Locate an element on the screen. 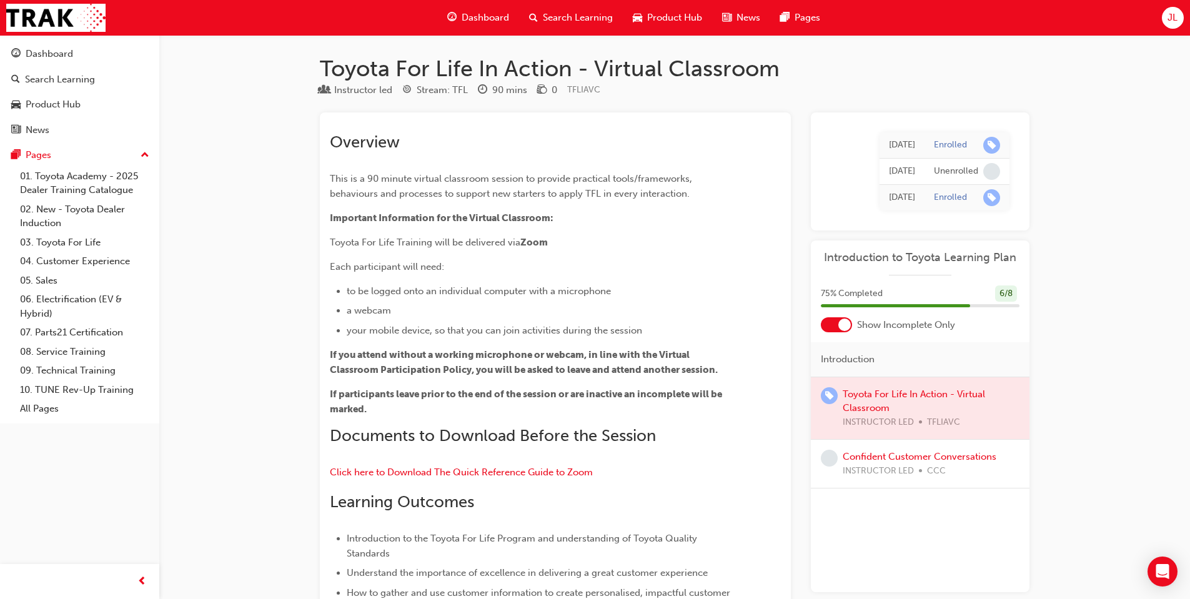  span: JL is located at coordinates (1172, 17).